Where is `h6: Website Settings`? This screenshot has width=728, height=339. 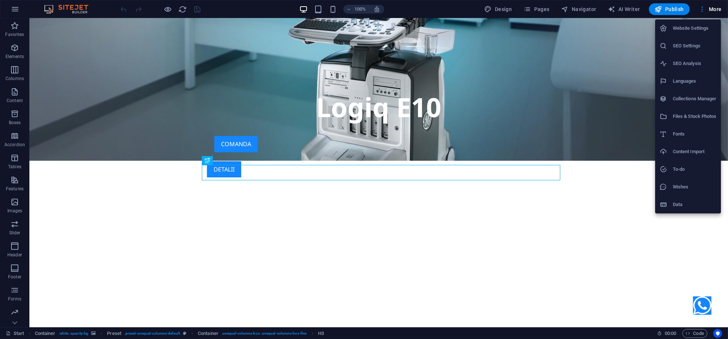
h6: Website Settings is located at coordinates (694, 28).